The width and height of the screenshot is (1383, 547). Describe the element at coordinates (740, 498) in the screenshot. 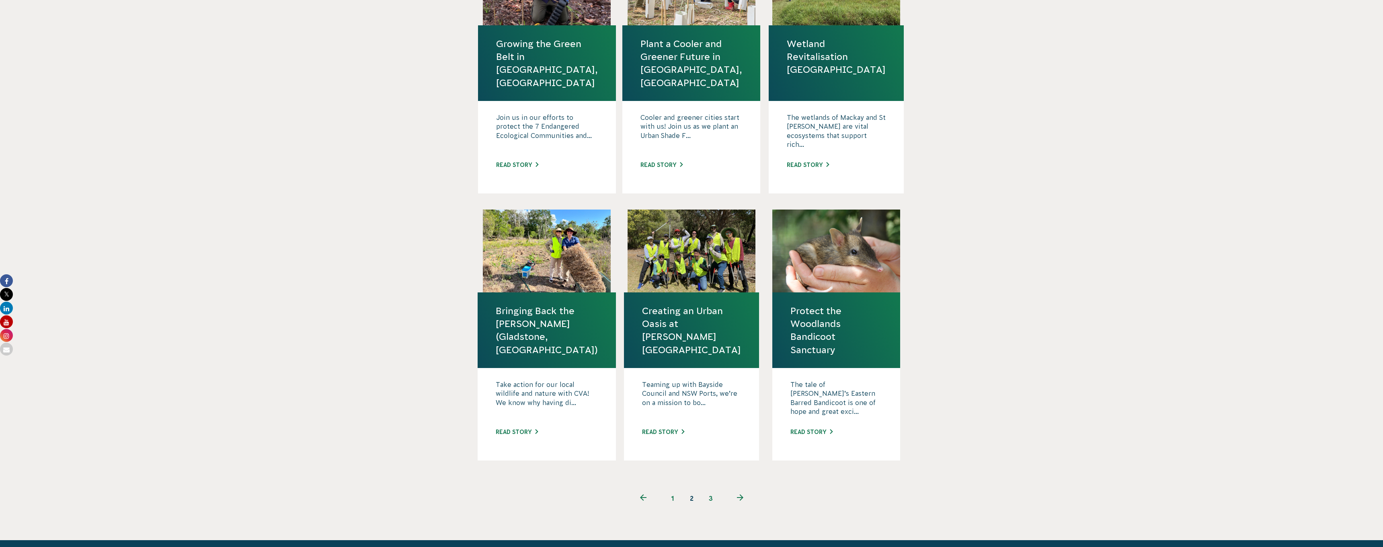

I see `a: Next page` at that location.